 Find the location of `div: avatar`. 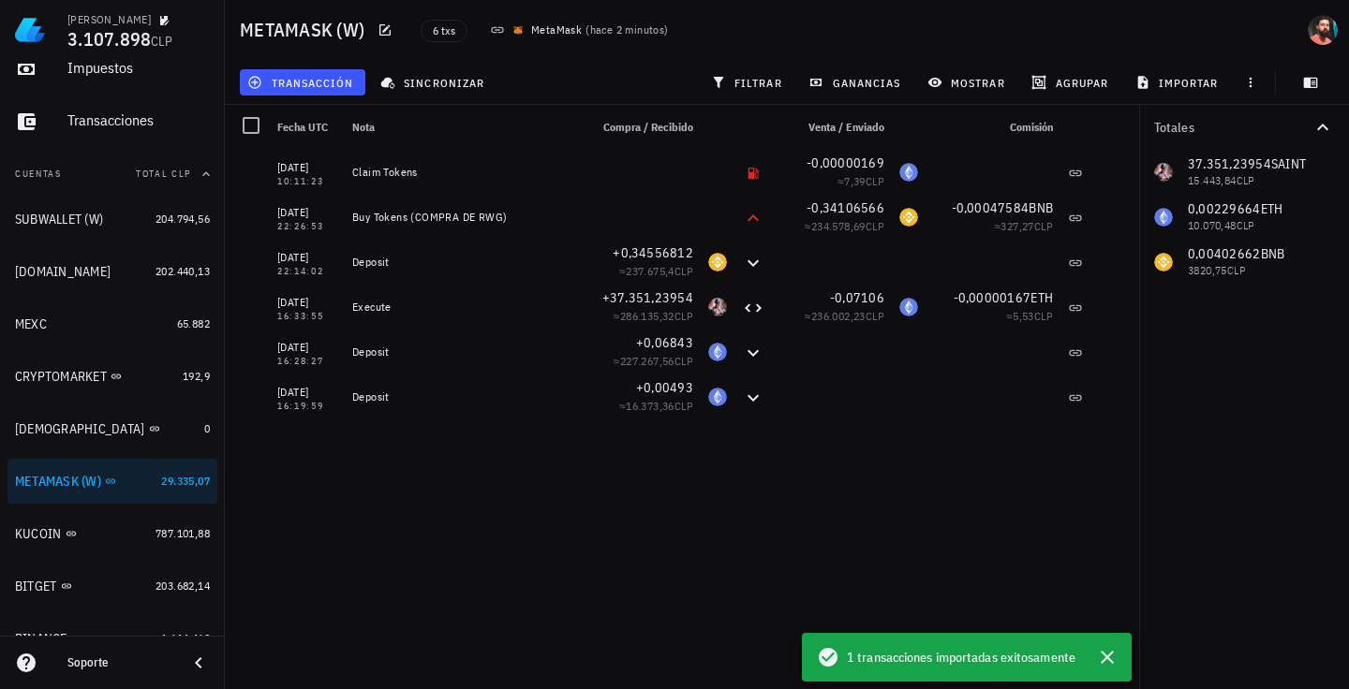

div: avatar is located at coordinates (1322, 30).